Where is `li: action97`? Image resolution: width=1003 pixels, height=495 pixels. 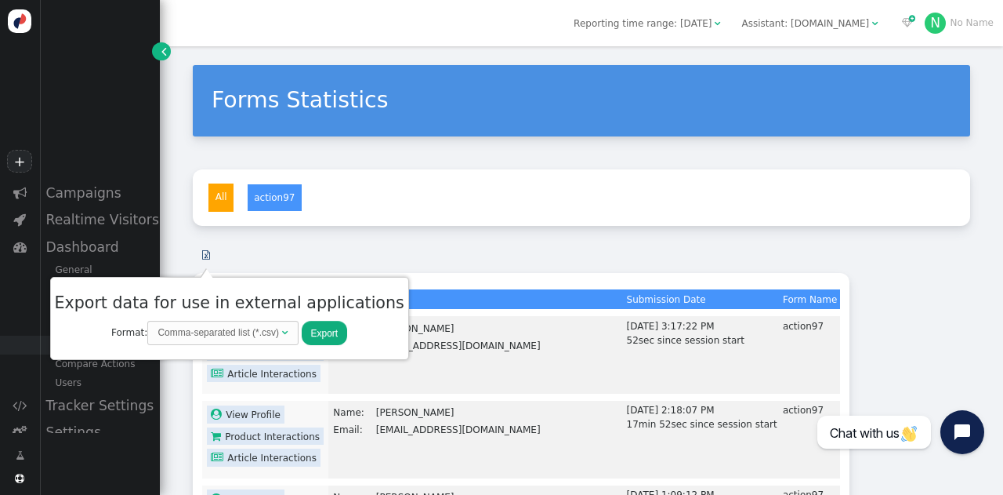
li: action97 is located at coordinates (274, 198).